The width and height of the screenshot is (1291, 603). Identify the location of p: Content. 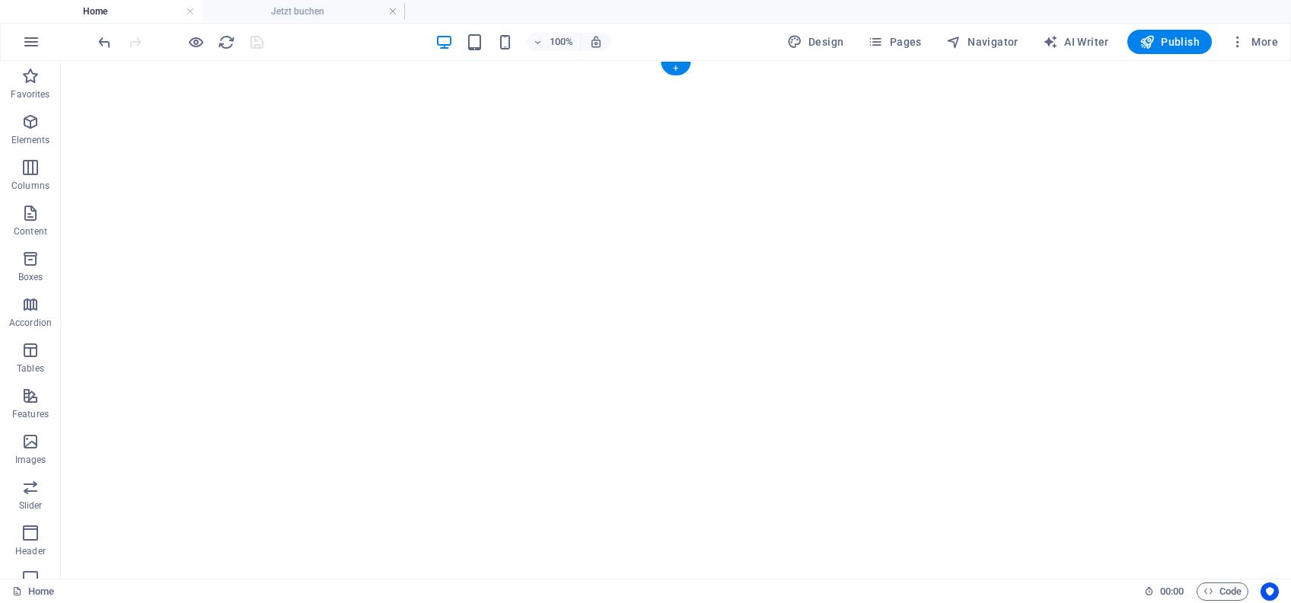
(30, 231).